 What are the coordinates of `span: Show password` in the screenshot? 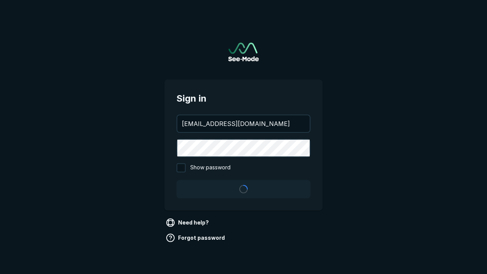 It's located at (210, 168).